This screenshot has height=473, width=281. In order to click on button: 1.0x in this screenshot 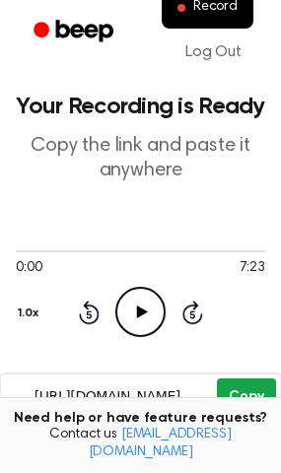, I will do `click(31, 314)`.